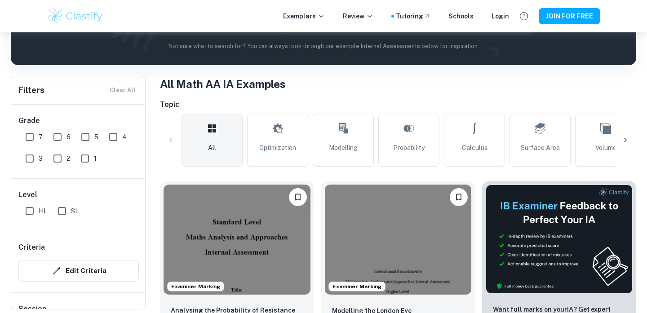  I want to click on span: SL, so click(75, 211).